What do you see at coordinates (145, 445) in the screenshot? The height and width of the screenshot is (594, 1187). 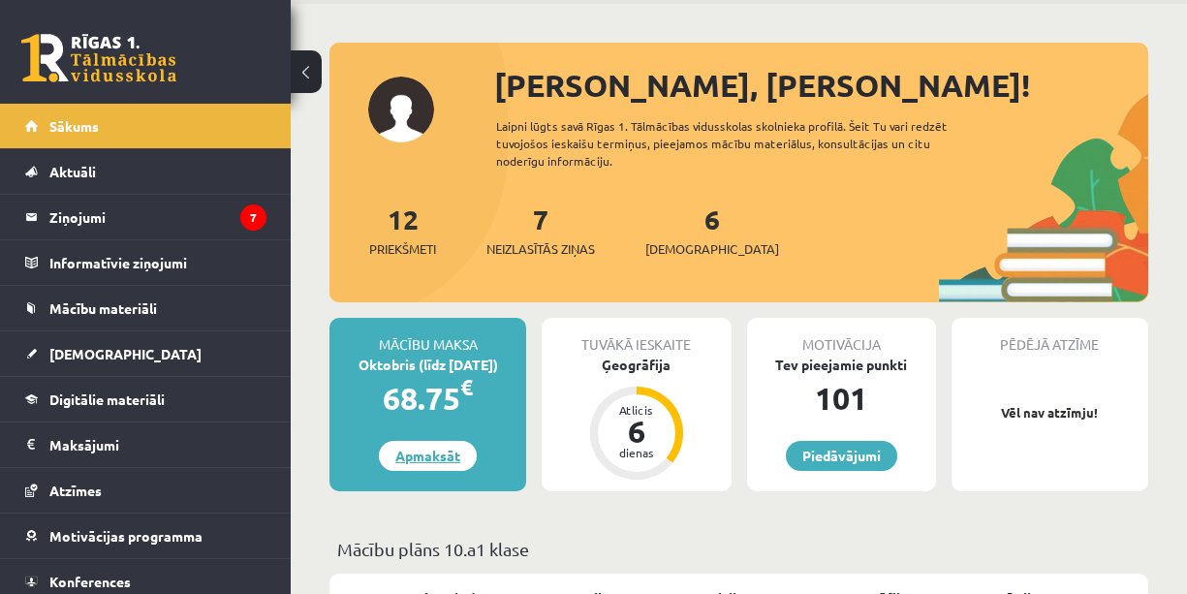 I see `a: Maksājumi` at bounding box center [145, 445].